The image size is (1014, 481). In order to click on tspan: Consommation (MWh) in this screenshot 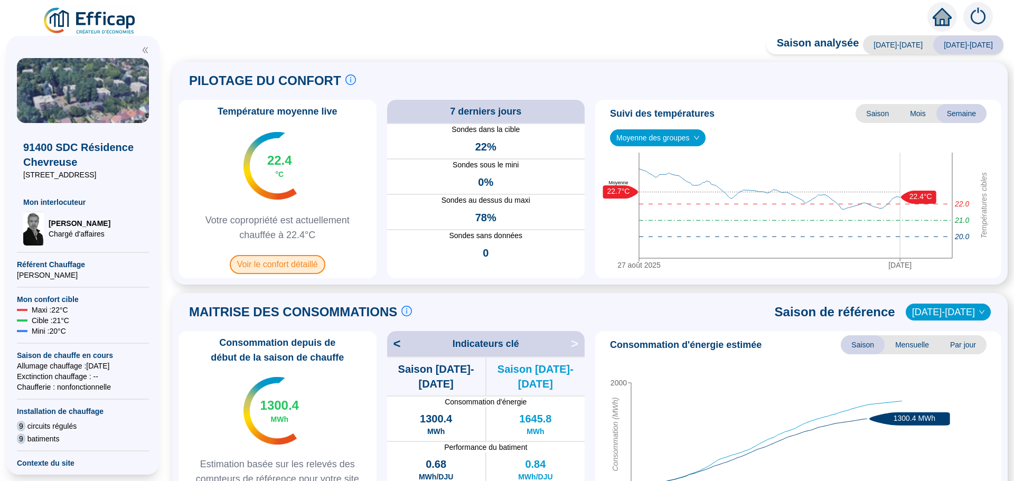, I will do `click(615, 435)`.